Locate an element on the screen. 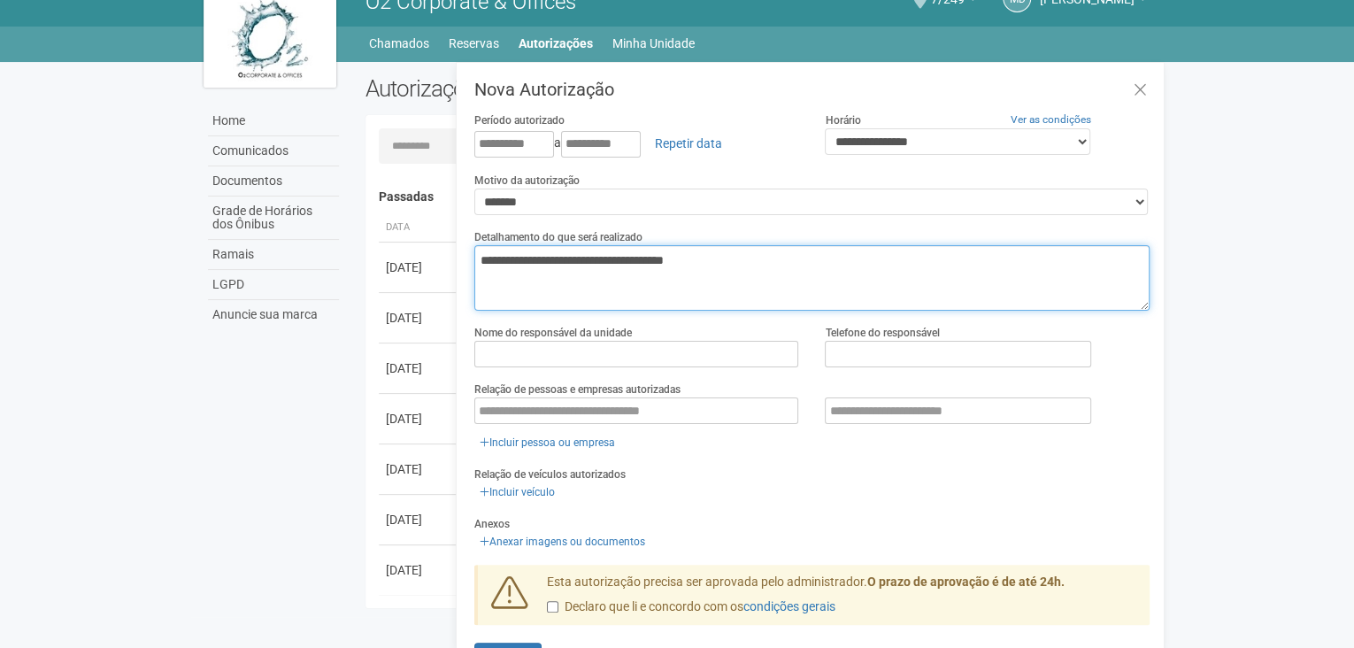 This screenshot has width=1354, height=648. div: Esta autorização precisa ser aprovada pelo administrador. is located at coordinates (842, 599).